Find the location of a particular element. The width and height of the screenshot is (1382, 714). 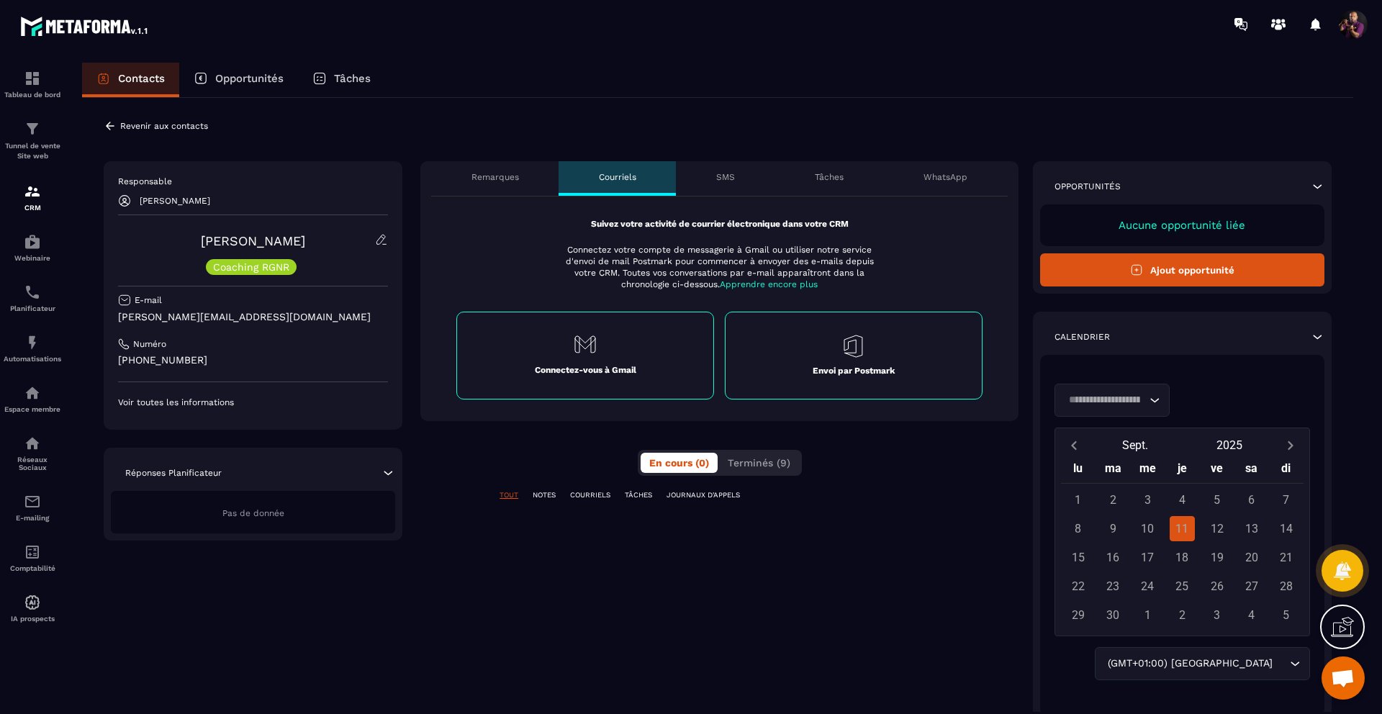

span: Apprendre encore plus is located at coordinates (769, 284).